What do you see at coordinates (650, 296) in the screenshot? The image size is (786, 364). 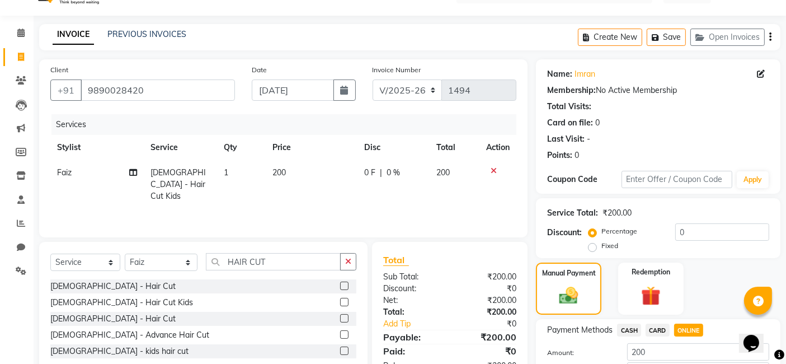 I see `img: _gift.svg` at bounding box center [650, 296].